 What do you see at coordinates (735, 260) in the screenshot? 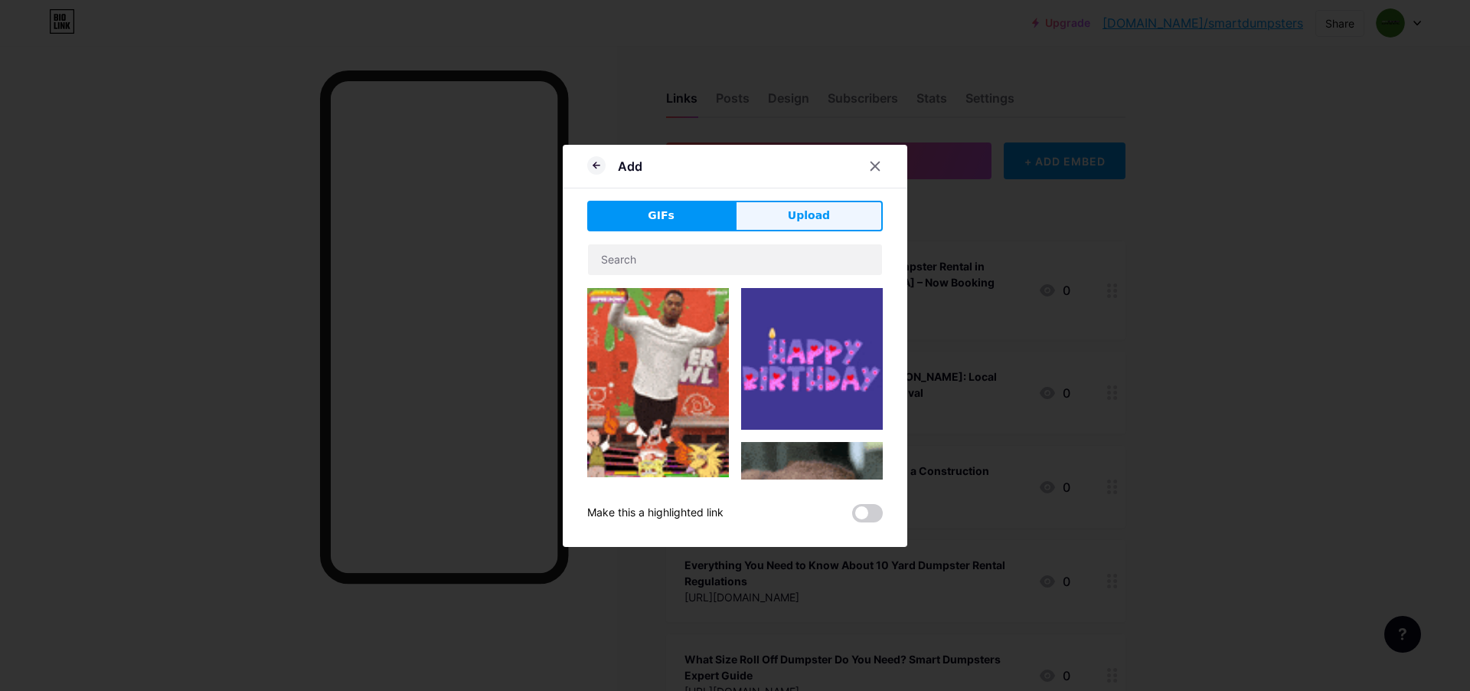
I see `input: Search` at bounding box center [735, 260].